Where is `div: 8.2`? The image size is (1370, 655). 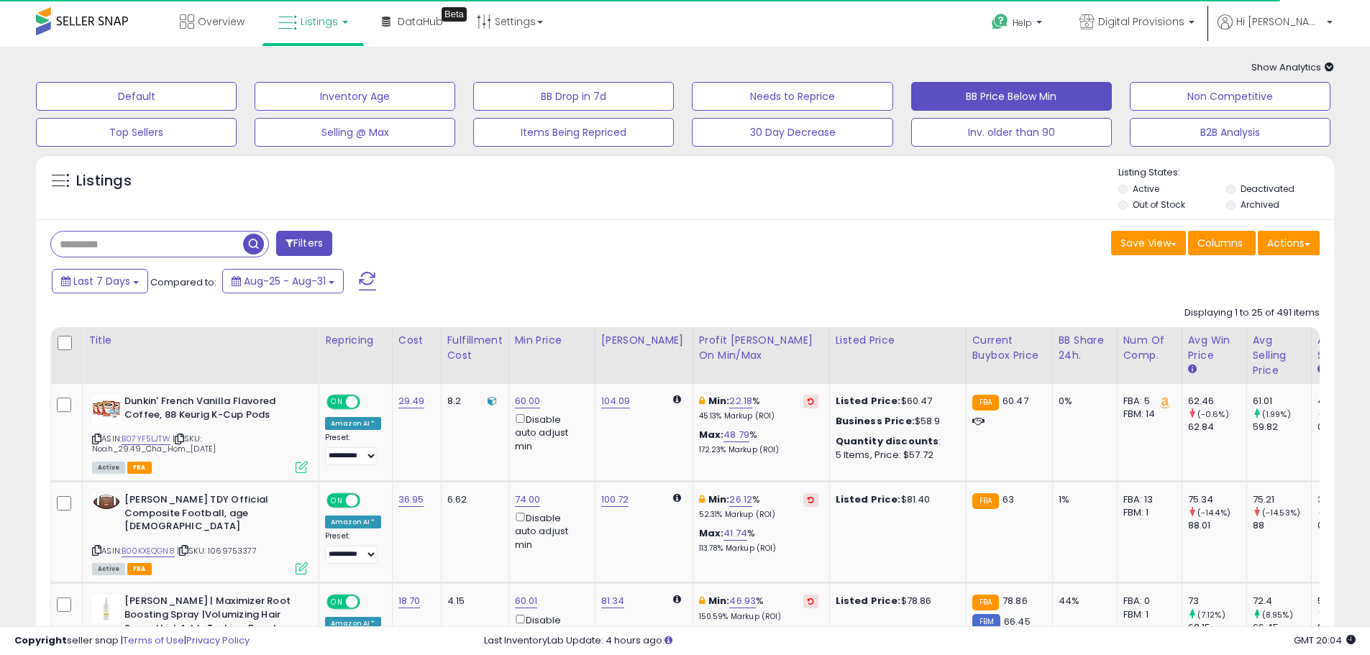 div: 8.2 is located at coordinates (472, 401).